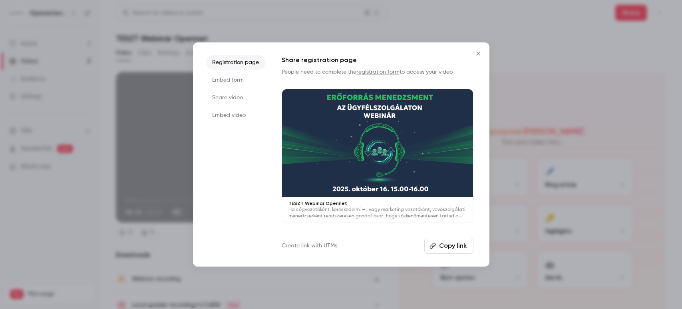  Describe the element at coordinates (479, 54) in the screenshot. I see `button: Close` at that location.